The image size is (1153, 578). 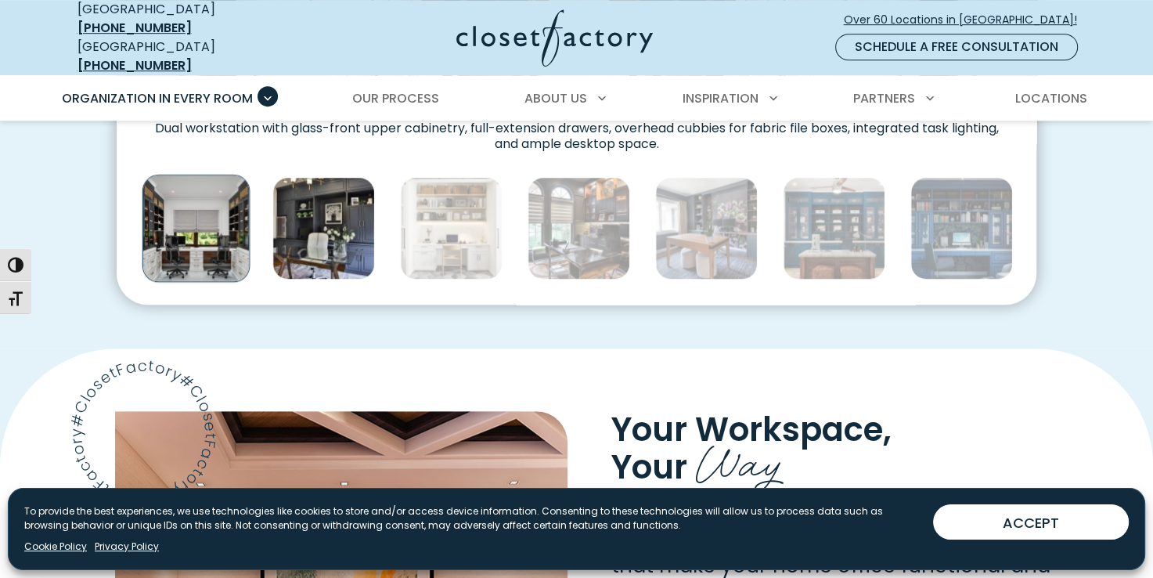 What do you see at coordinates (451, 228) in the screenshot?
I see `img: Compact, closet-style workstation with two-tier open shelving, wicker baskets, framed prints, and...` at bounding box center [451, 228].